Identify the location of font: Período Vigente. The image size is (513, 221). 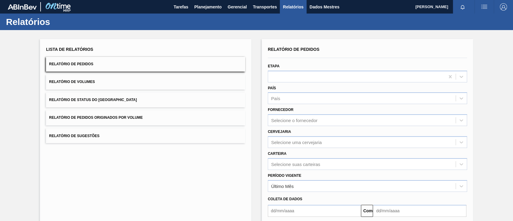
(284, 176).